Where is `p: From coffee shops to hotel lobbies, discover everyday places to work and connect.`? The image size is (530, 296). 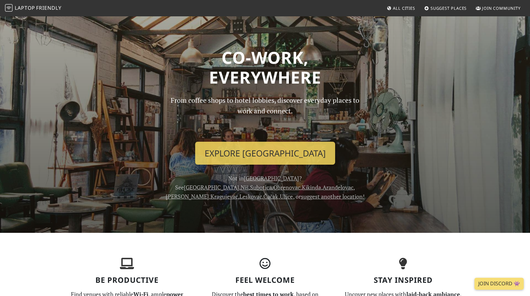
p: From coffee shops to hotel lobbies, discover everyday places to work and connect. is located at coordinates (265, 115).